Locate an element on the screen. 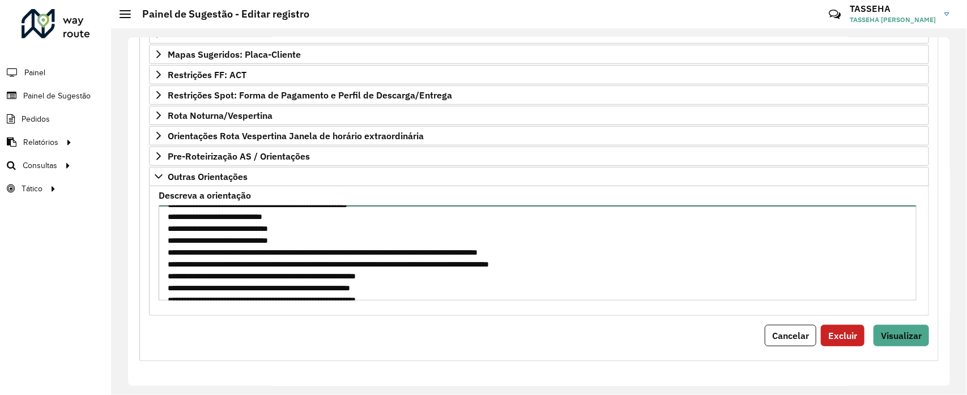 Image resolution: width=967 pixels, height=395 pixels. a: Restrições FF: ACT is located at coordinates (539, 75).